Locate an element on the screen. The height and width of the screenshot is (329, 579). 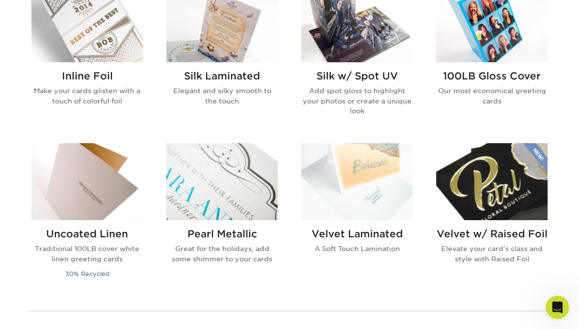
img: Pearl Metallic Greeting Cards is located at coordinates (222, 181).